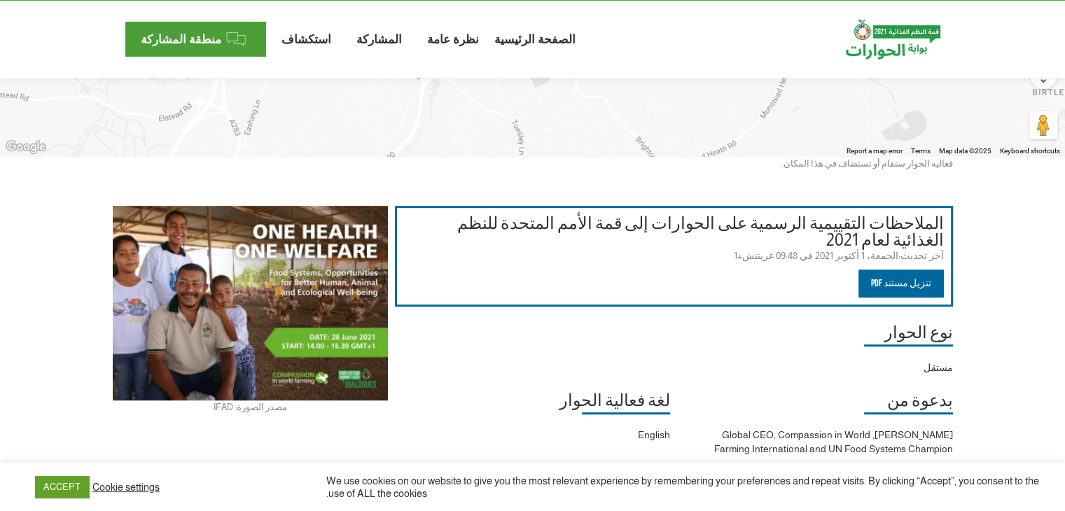 Image resolution: width=1065 pixels, height=511 pixels. Describe the element at coordinates (893, 39) in the screenshot. I see `img: Food Systems Summit Dialogues` at that location.